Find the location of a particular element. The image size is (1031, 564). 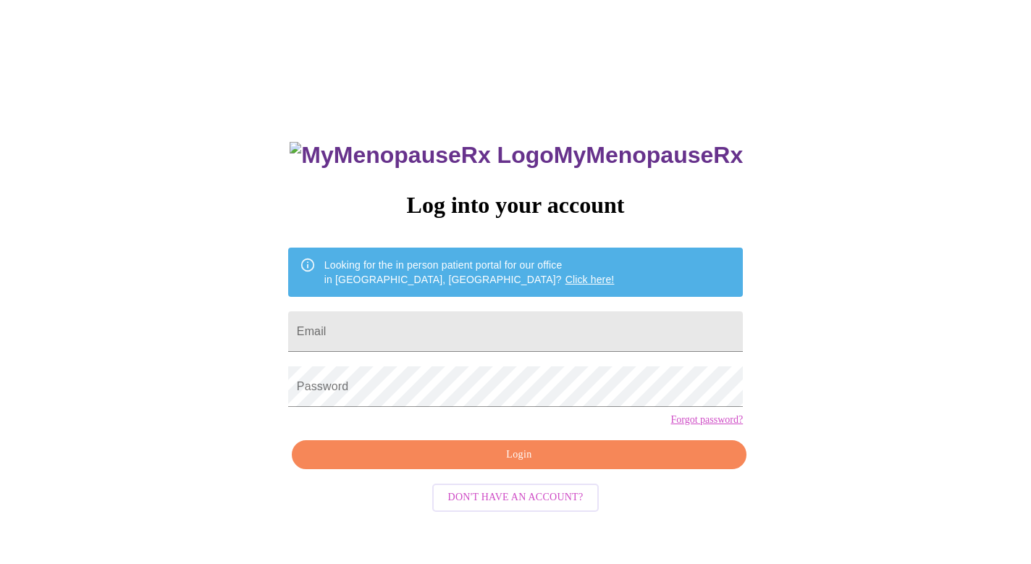

h3: Log into your account is located at coordinates (516, 205).